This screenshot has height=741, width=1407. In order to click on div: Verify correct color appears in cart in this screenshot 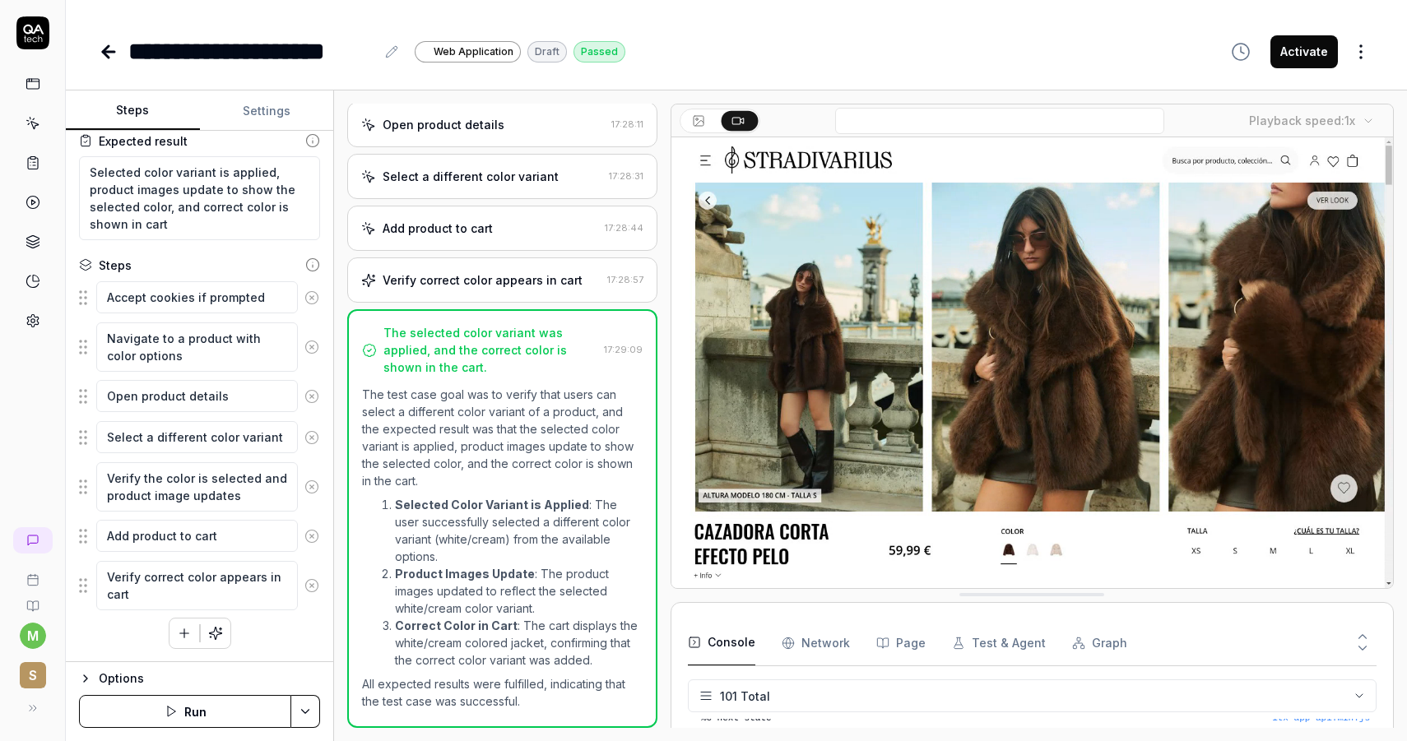, I will do `click(482, 280)`.